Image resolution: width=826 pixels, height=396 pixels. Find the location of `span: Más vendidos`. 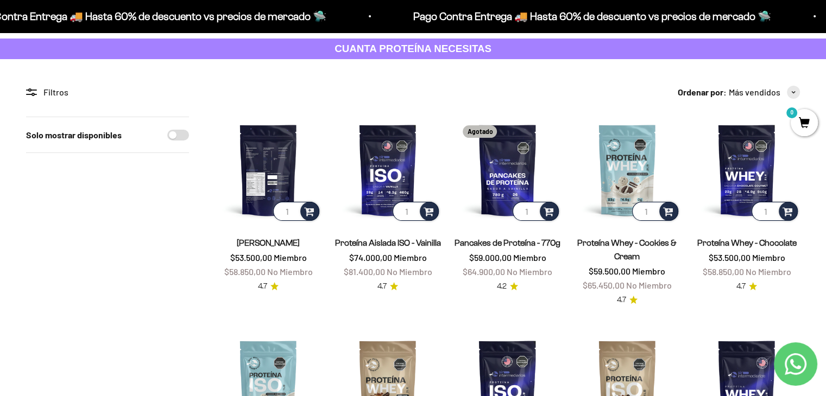

span: Más vendidos is located at coordinates (754, 92).